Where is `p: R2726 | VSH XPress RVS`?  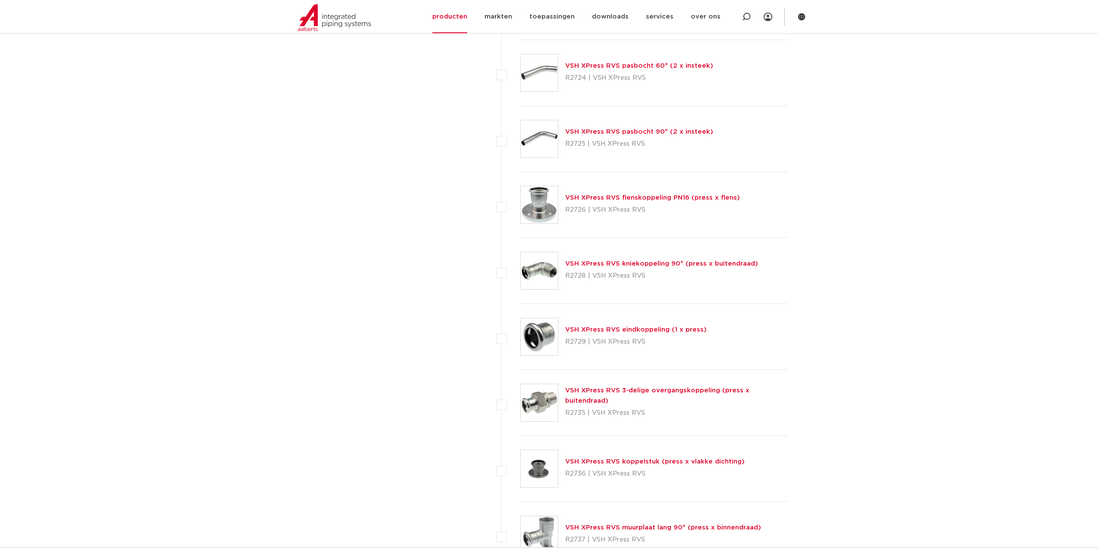
p: R2726 | VSH XPress RVS is located at coordinates (652, 210).